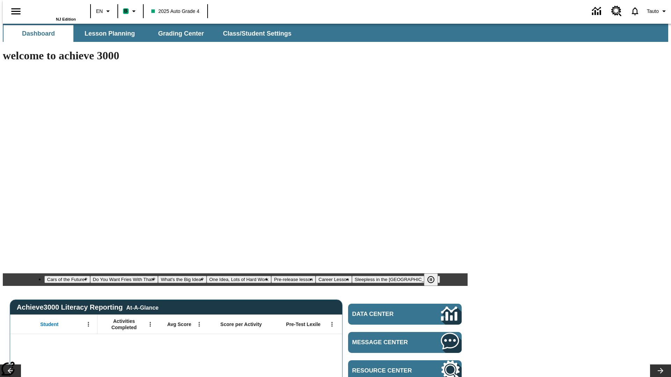 This screenshot has height=377, width=671. Describe the element at coordinates (235, 56) in the screenshot. I see `h1: welcome to achieve 3000` at that location.